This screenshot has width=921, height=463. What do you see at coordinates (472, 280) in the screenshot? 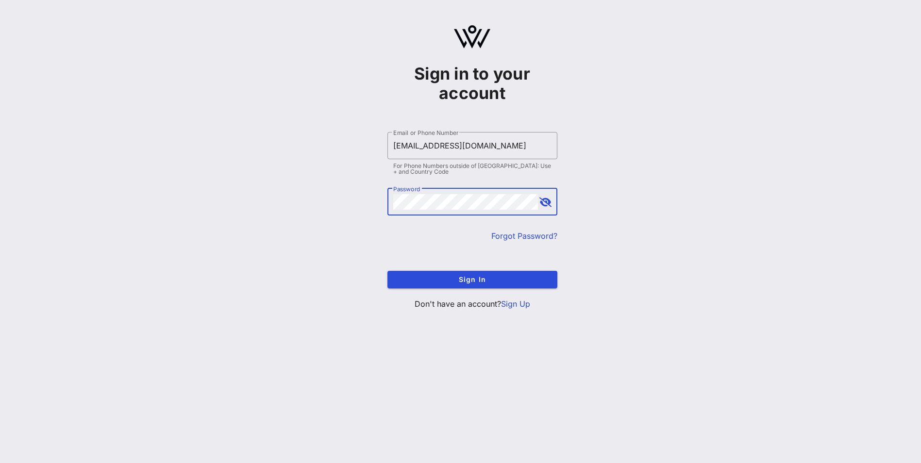
I see `button: Sign In` at bounding box center [472, 280].